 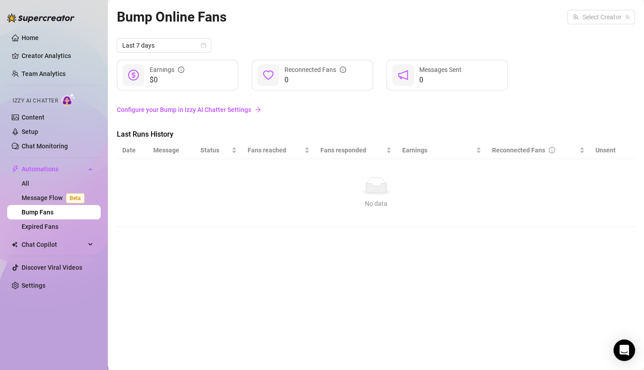 I want to click on a: Expired Fans, so click(x=40, y=226).